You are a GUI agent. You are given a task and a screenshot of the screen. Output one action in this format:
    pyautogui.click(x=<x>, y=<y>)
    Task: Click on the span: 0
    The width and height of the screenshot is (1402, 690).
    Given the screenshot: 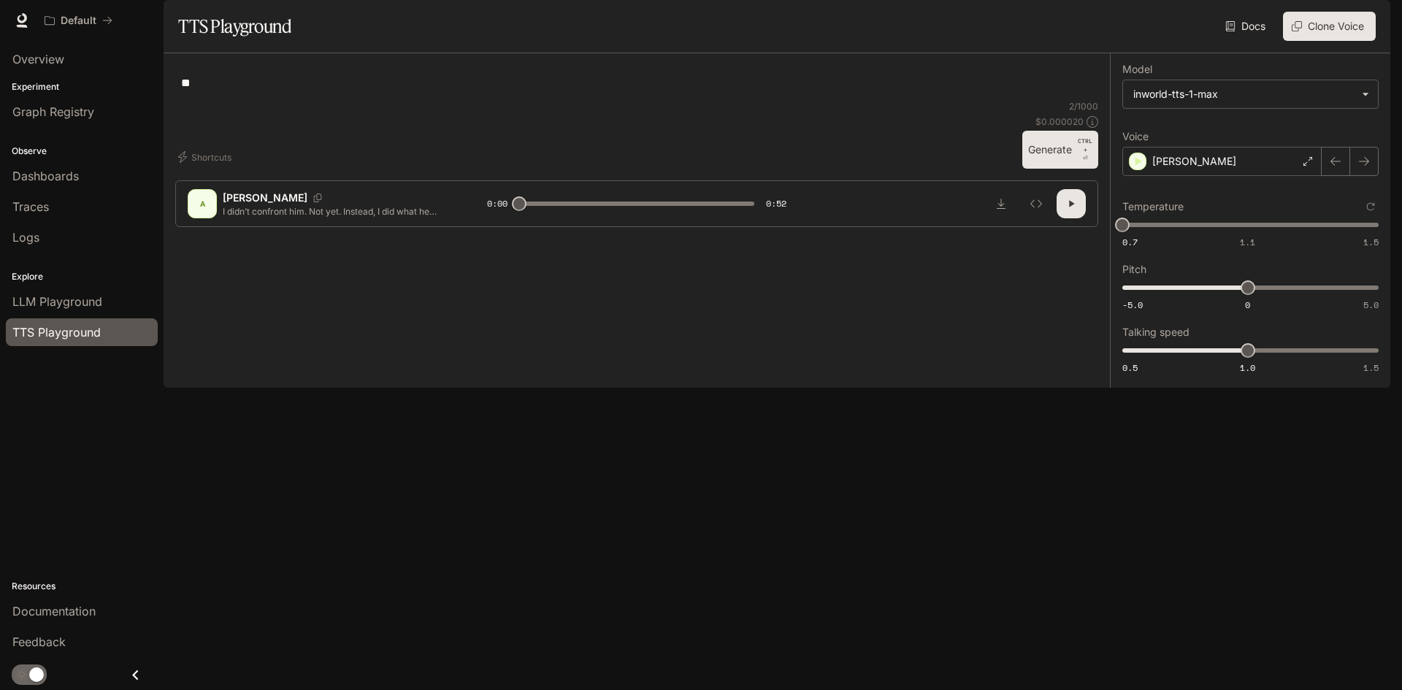 What is the action you would take?
    pyautogui.click(x=1248, y=305)
    